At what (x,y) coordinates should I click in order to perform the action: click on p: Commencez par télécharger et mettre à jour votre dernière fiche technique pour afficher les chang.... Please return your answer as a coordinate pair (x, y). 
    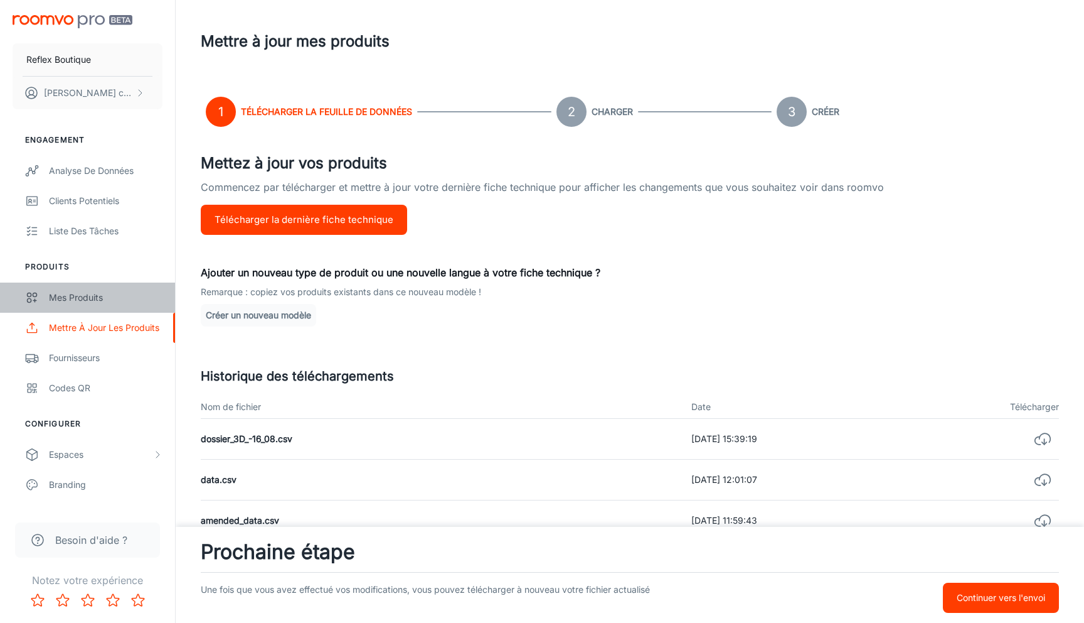
    Looking at the image, I should click on (630, 192).